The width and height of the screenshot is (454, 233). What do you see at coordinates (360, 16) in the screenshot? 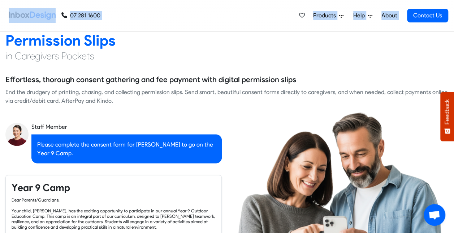
I see `span: Help` at bounding box center [360, 16].